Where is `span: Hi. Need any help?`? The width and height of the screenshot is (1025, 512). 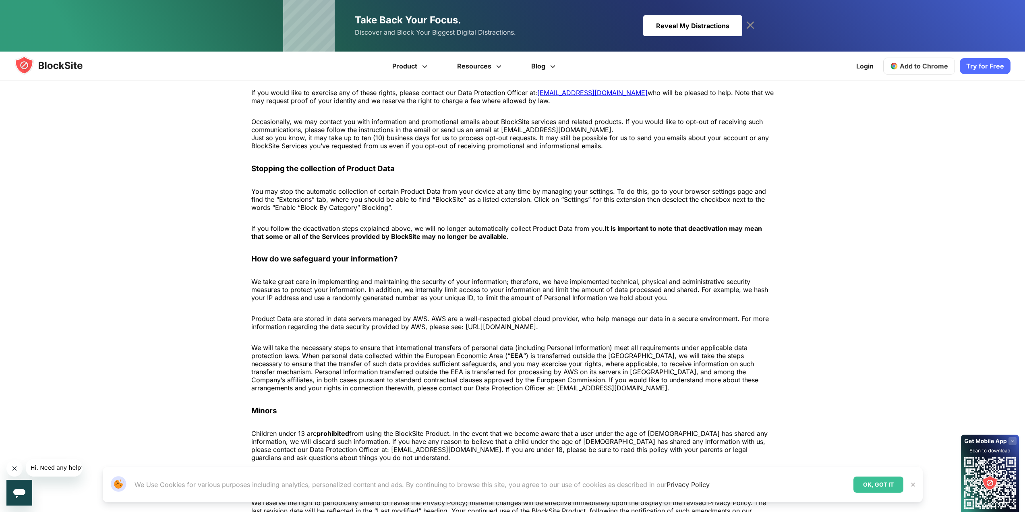 span: Hi. Need any help? is located at coordinates (31, 9).